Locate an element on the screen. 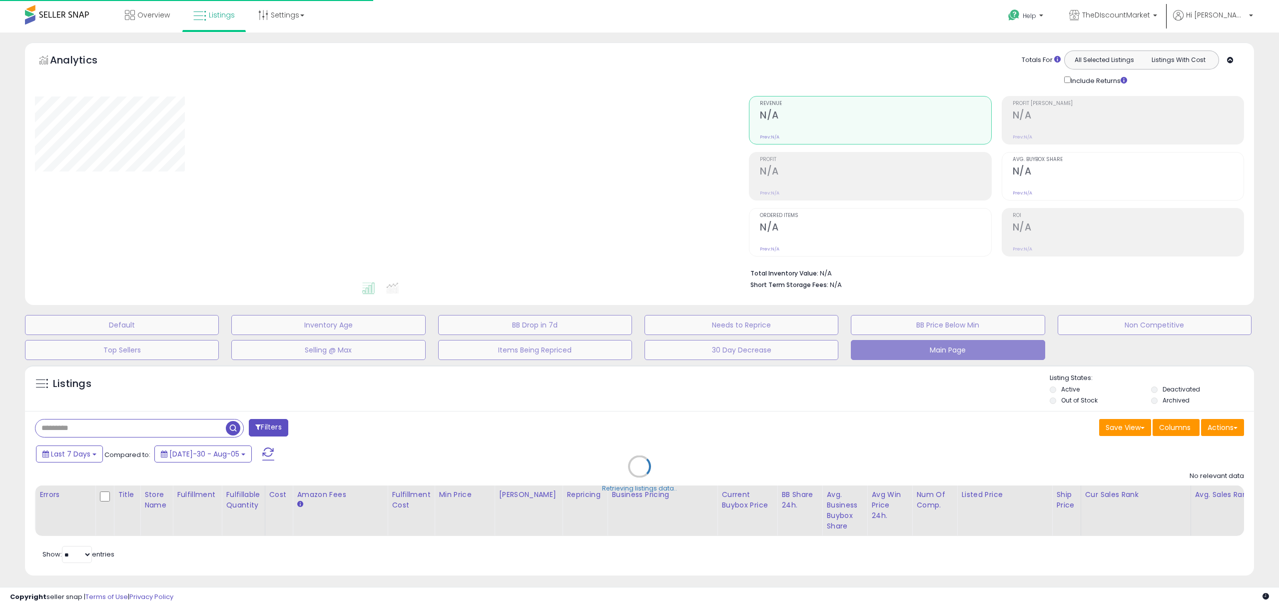 This screenshot has width=1279, height=607. a: Privacy Policy is located at coordinates (151, 596).